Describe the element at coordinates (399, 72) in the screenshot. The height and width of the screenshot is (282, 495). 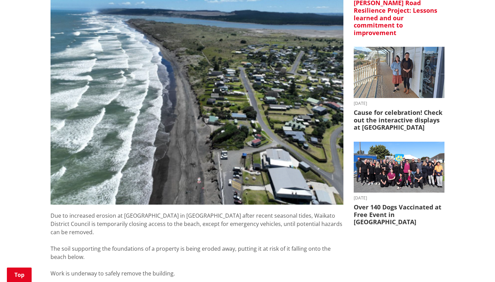
I see `img: Huntly Museum - Debra Kane and Kristy Wilson` at that location.